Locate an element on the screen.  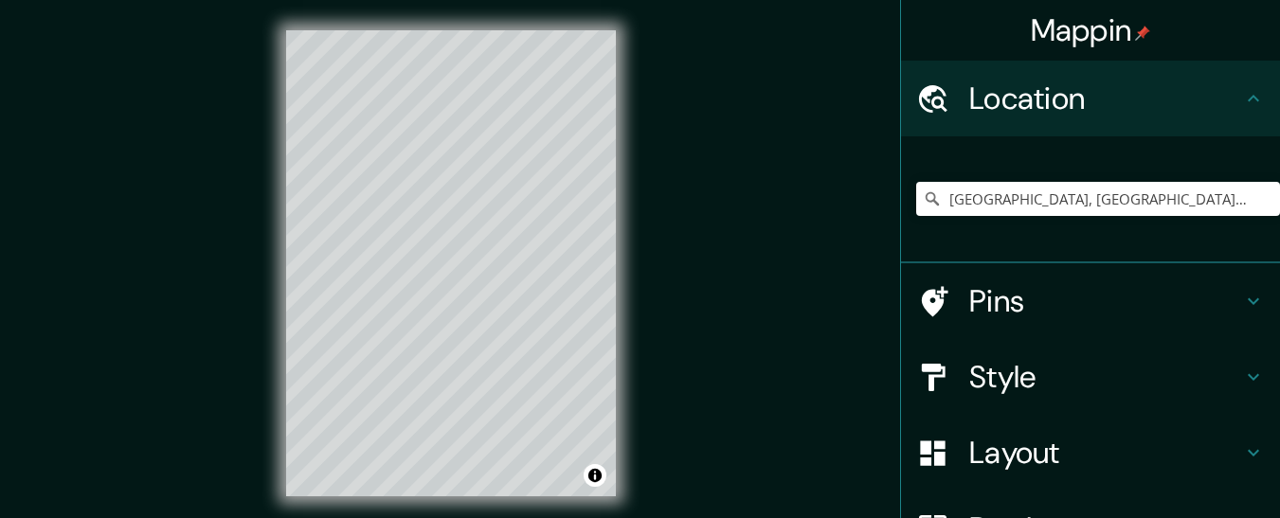
h4: Pins is located at coordinates (1105, 301).